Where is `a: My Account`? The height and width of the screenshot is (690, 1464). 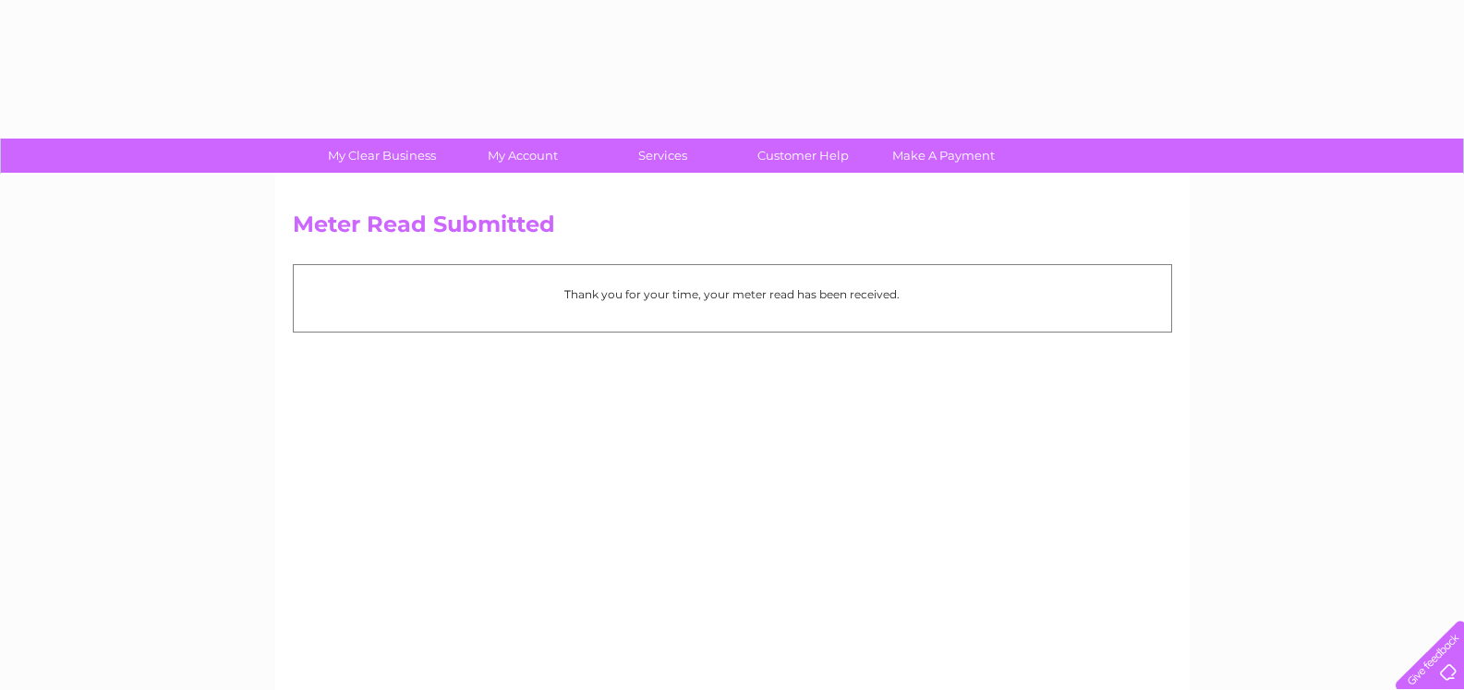
a: My Account is located at coordinates (522, 155).